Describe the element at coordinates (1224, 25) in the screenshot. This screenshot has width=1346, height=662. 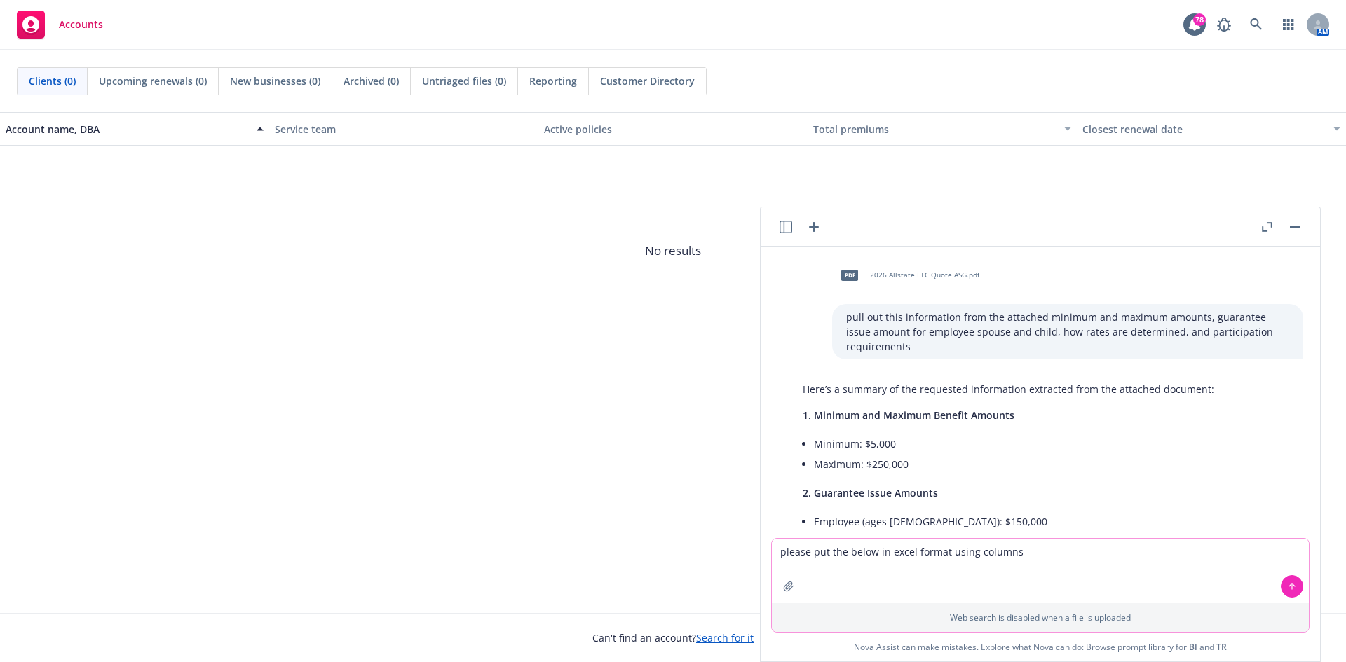
I see `a: Report a Bug` at that location.